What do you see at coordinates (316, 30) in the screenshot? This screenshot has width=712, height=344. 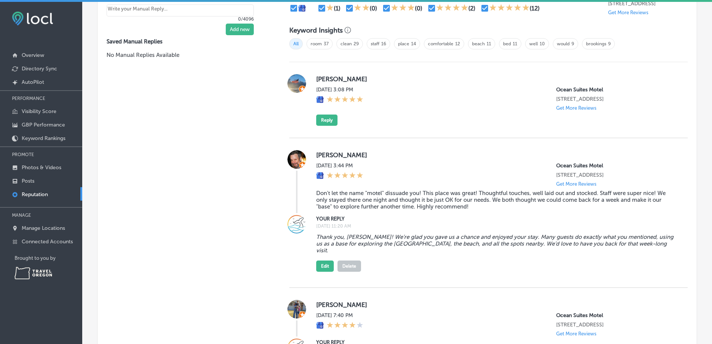 I see `h3: Keyword Insights` at bounding box center [316, 30].